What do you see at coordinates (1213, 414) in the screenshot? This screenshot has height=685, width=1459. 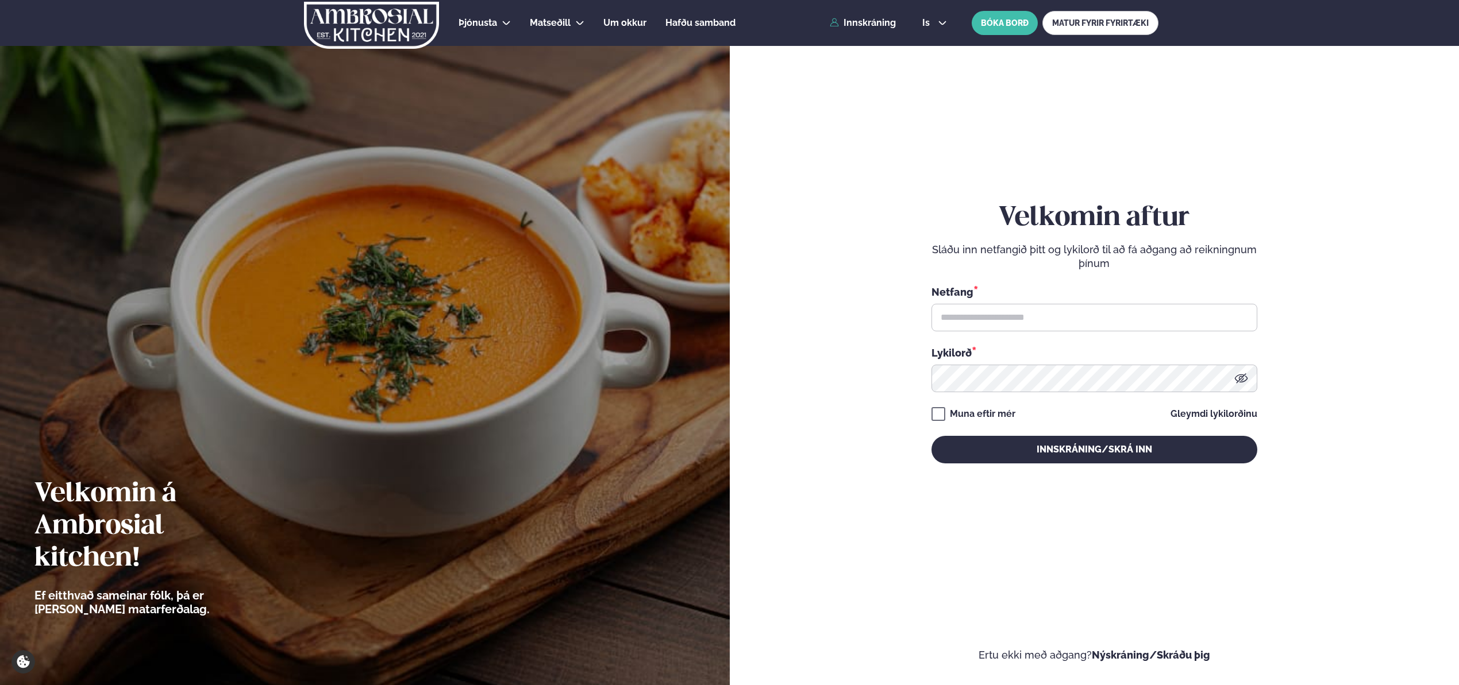 I see `a: Gleymdi lykilorðinu` at bounding box center [1213, 414].